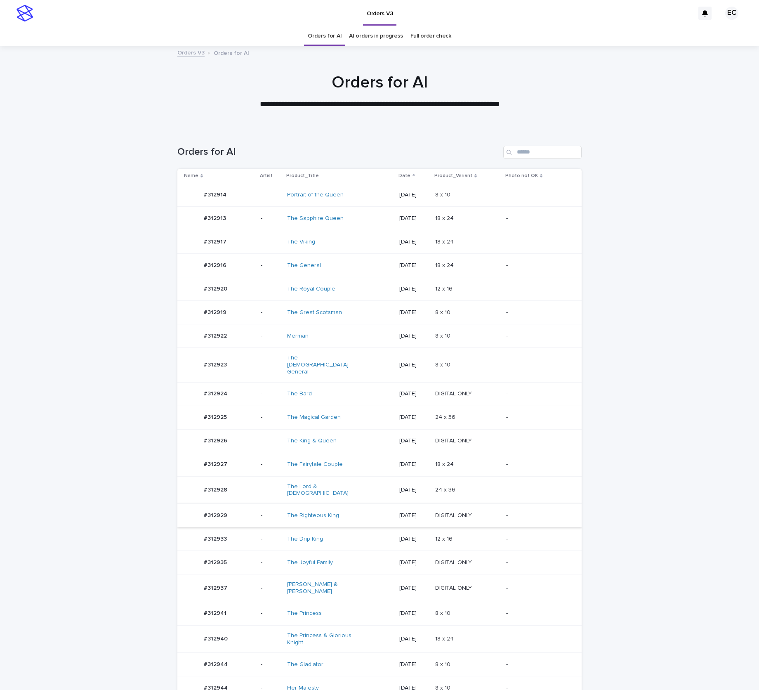 The image size is (759, 690). I want to click on p: Artist, so click(266, 176).